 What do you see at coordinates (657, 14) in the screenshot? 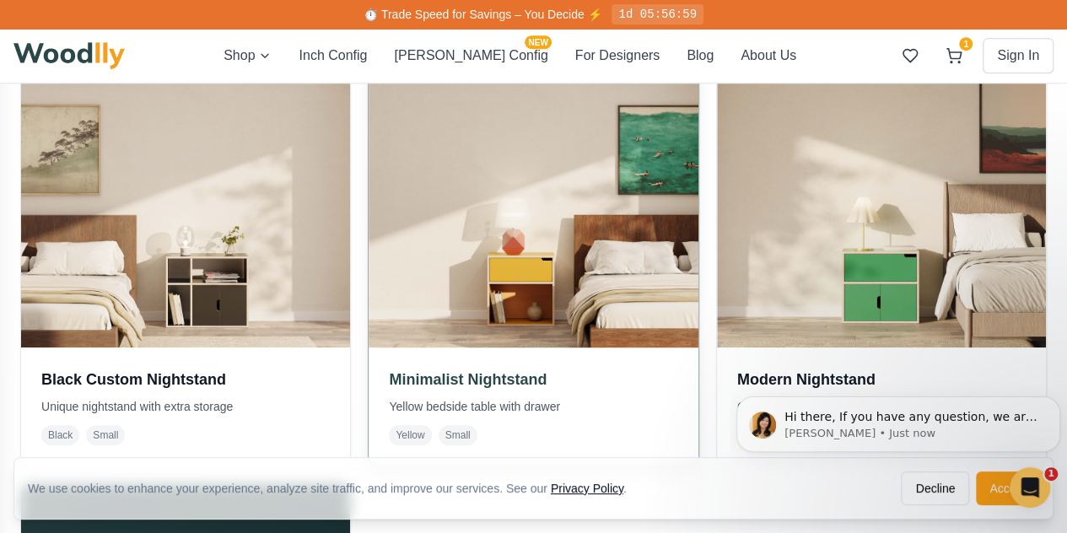
I see `div: 1d 05:56:59` at bounding box center [657, 14].